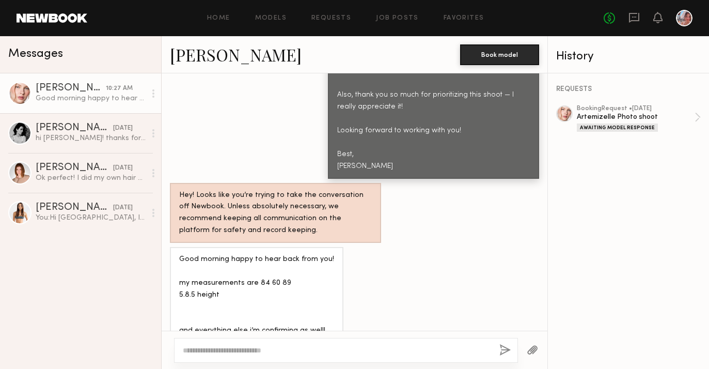  I want to click on a: Book model, so click(500, 54).